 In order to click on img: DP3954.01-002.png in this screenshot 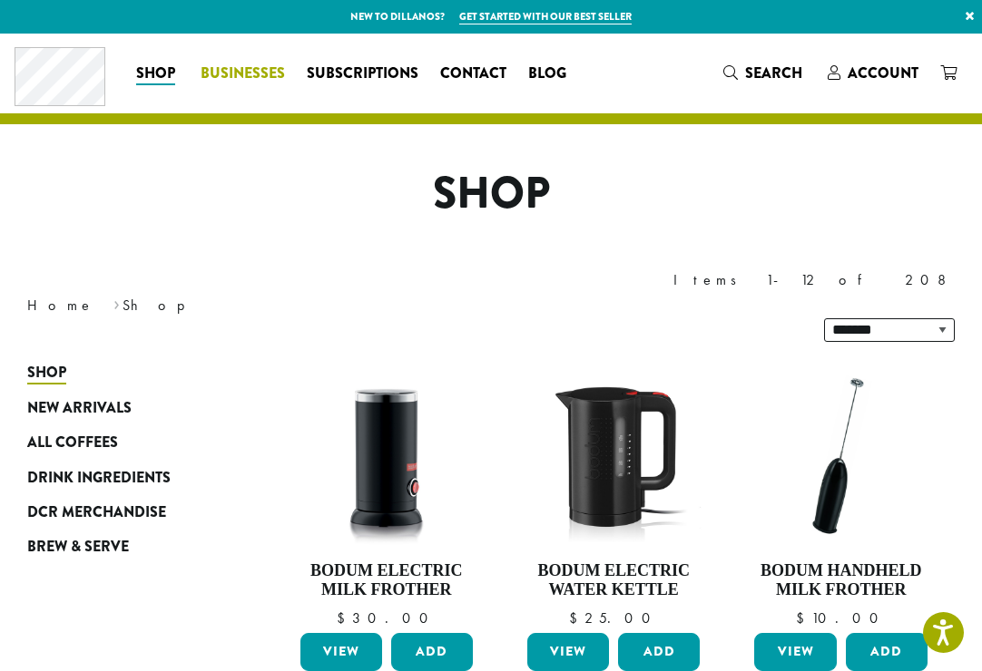, I will do `click(386, 456)`.